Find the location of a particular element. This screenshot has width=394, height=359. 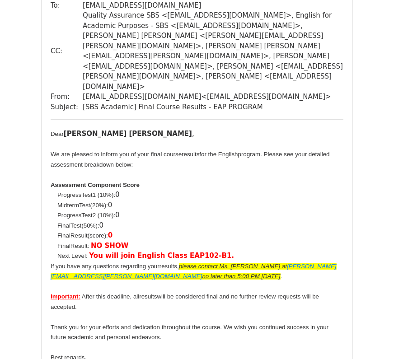

span: Progress 1 (10%): is located at coordinates (86, 195).